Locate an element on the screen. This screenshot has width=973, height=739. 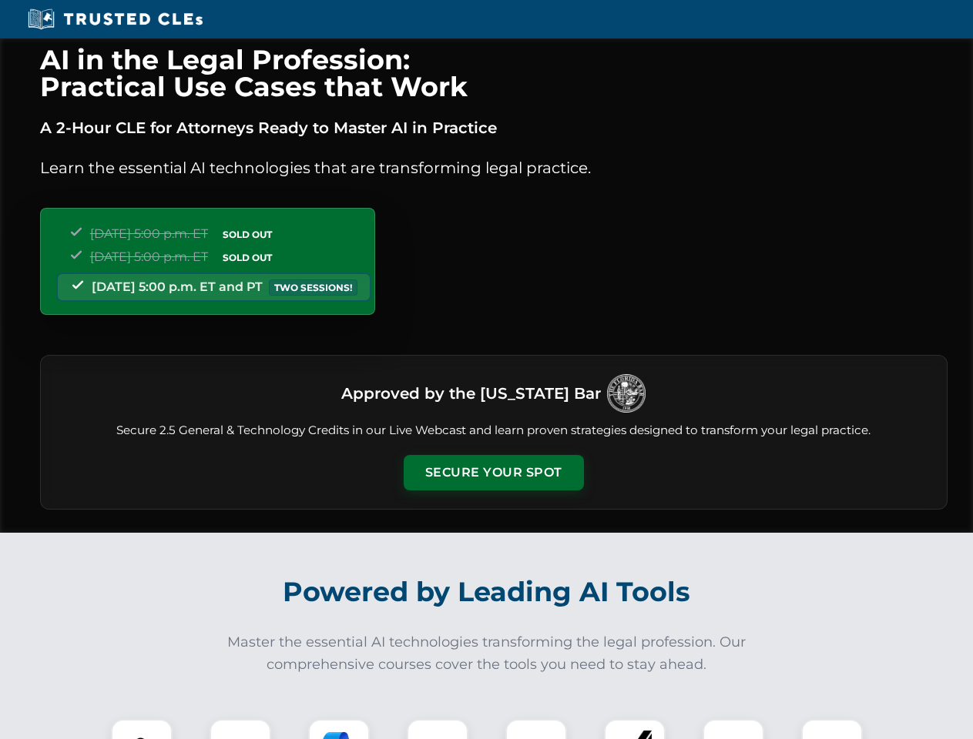
h2: Powered by Leading AI Tools is located at coordinates (487, 592).